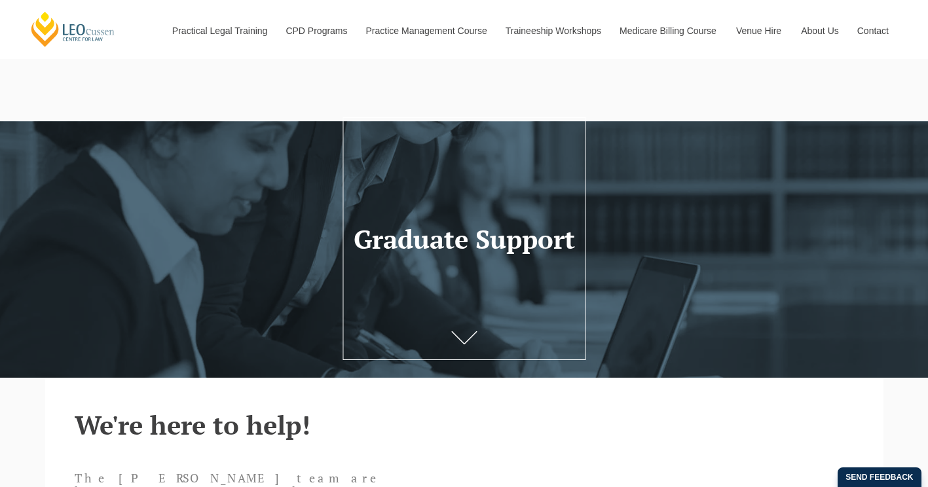  I want to click on a: Practice Management Course, so click(426, 31).